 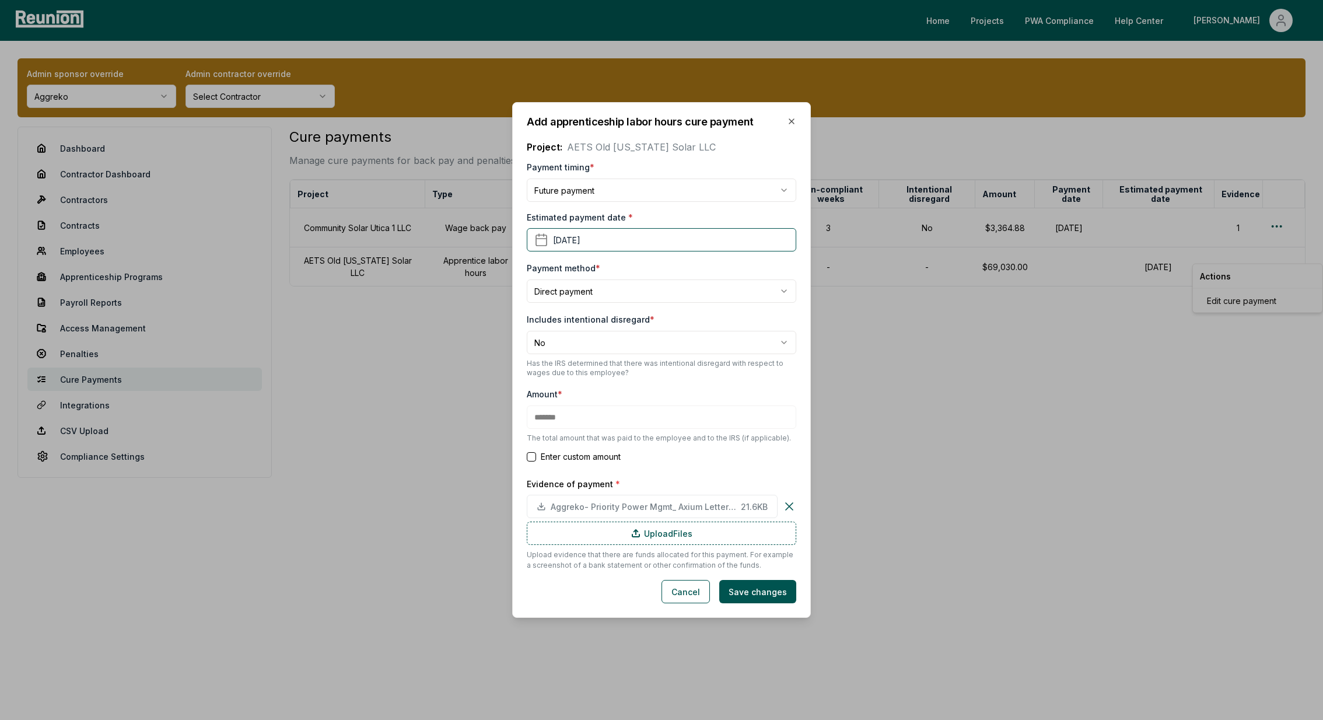 I want to click on h2: Add apprenticeship labor hours cure payment, so click(x=662, y=122).